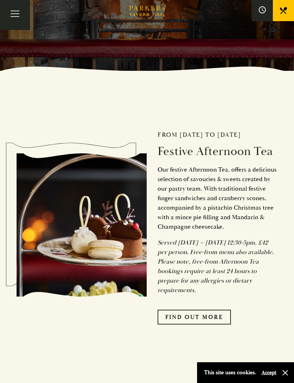 This screenshot has height=383, width=294. I want to click on p: Our festive Afternoon Tea, offers a delicious selection of savouries & sweets created by our past..., so click(218, 198).